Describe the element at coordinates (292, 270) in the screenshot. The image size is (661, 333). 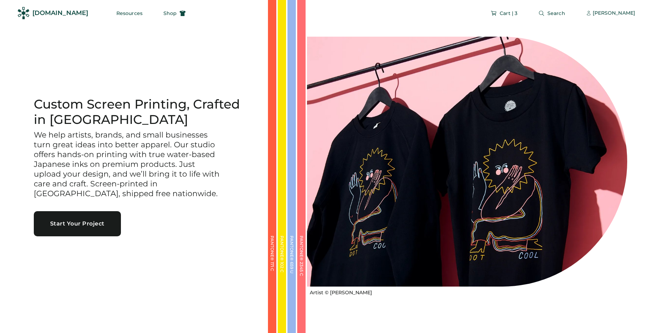
I see `div: PANTONE® 659 U` at that location.